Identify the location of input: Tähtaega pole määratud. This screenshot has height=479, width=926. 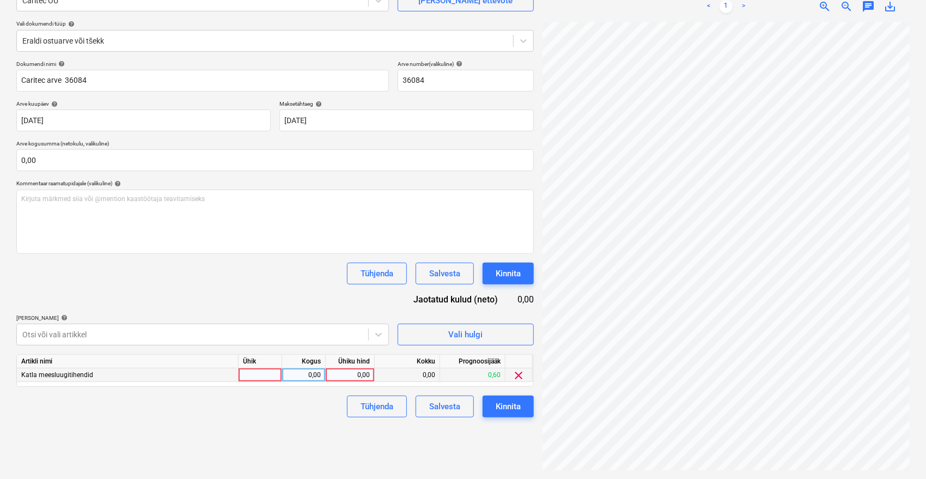
(406, 120).